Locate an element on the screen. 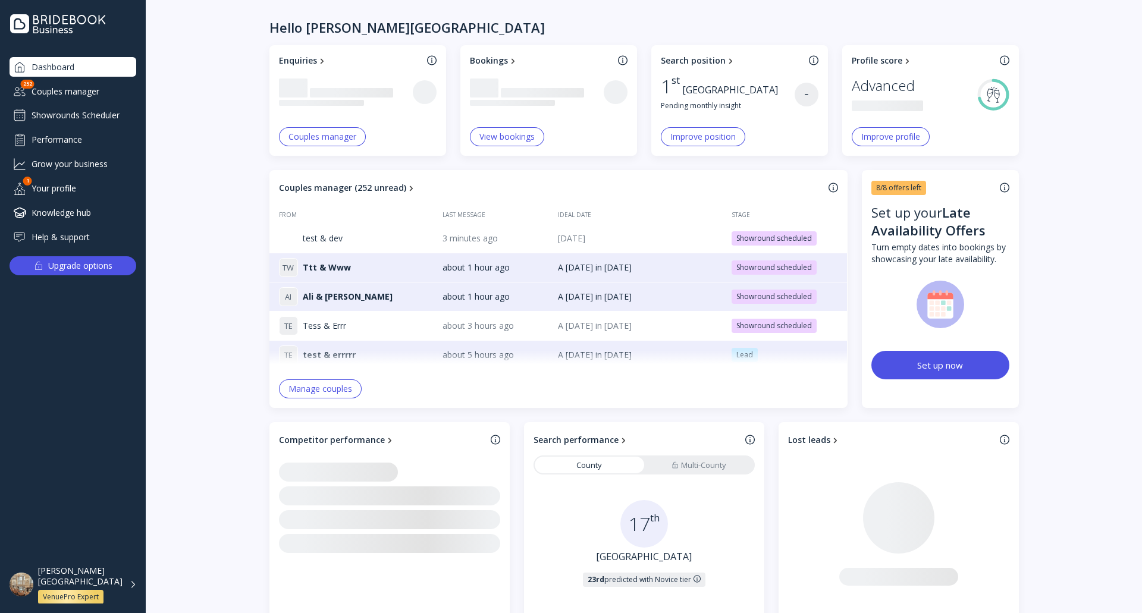  button: Upgrade options is located at coordinates (73, 266).